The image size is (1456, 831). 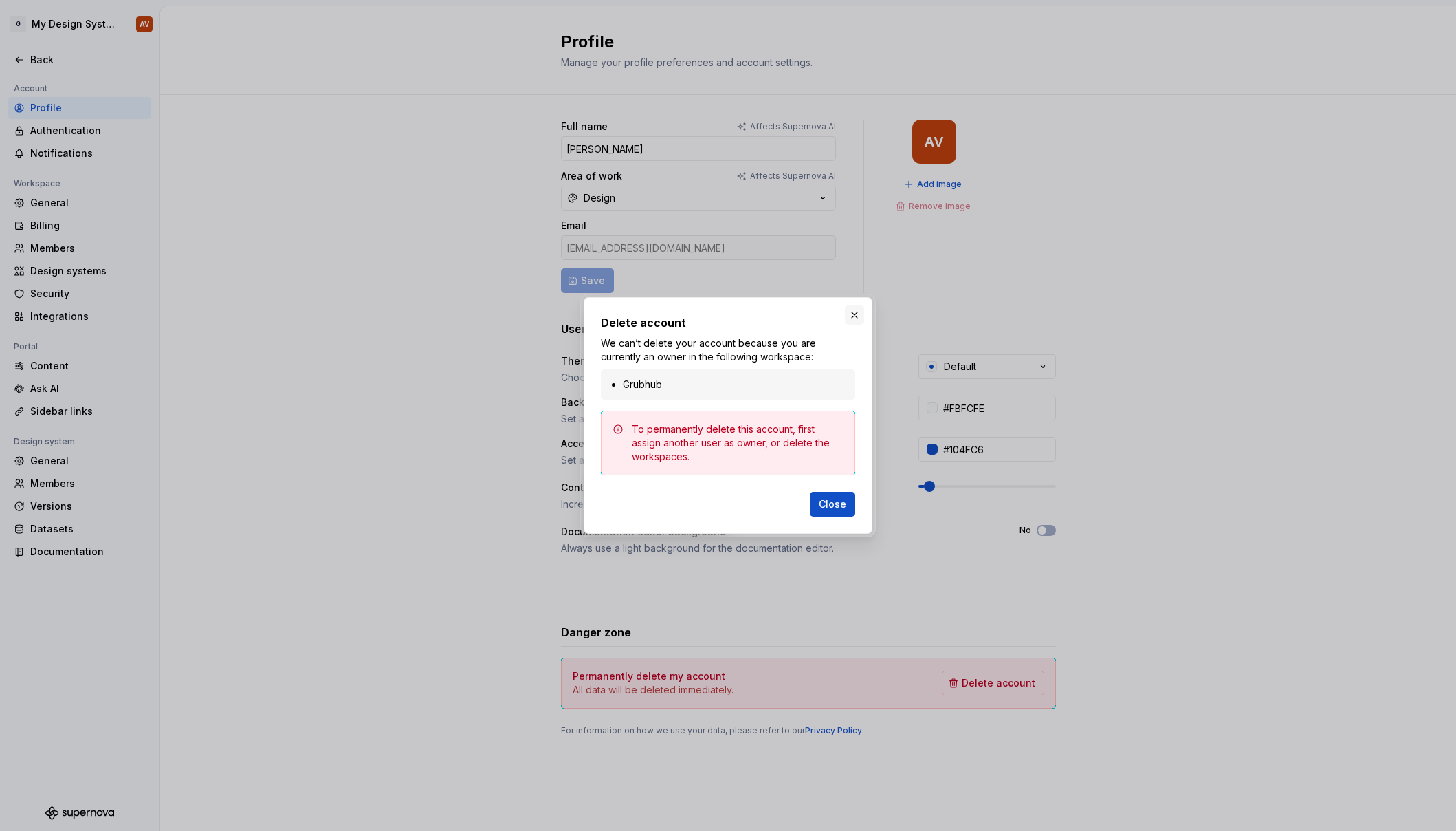 What do you see at coordinates (728, 323) in the screenshot?
I see `h2: Delete account` at bounding box center [728, 323].